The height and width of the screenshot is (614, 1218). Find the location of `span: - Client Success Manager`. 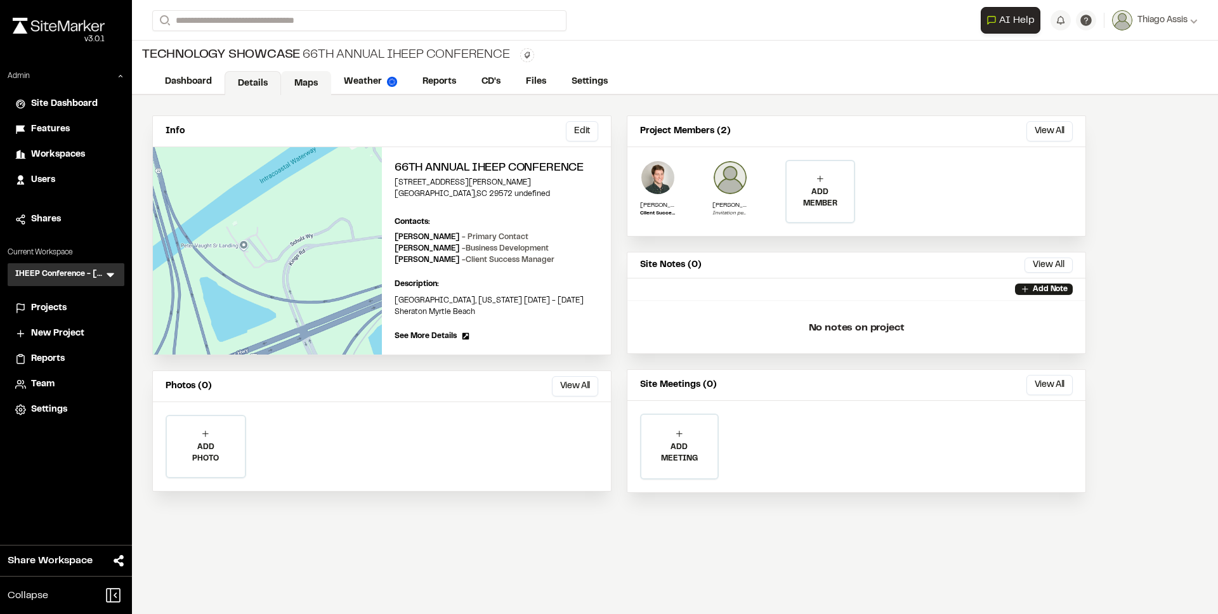

span: - Client Success Manager is located at coordinates (508, 260).